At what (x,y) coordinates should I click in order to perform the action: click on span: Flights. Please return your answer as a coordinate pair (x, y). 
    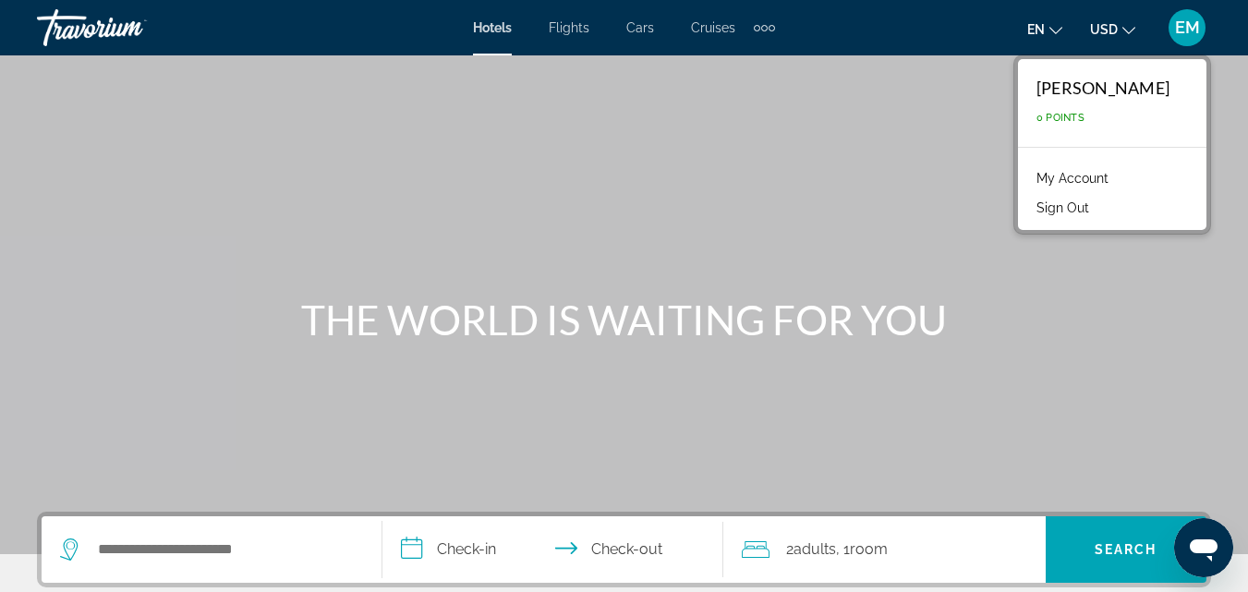
    Looking at the image, I should click on (569, 28).